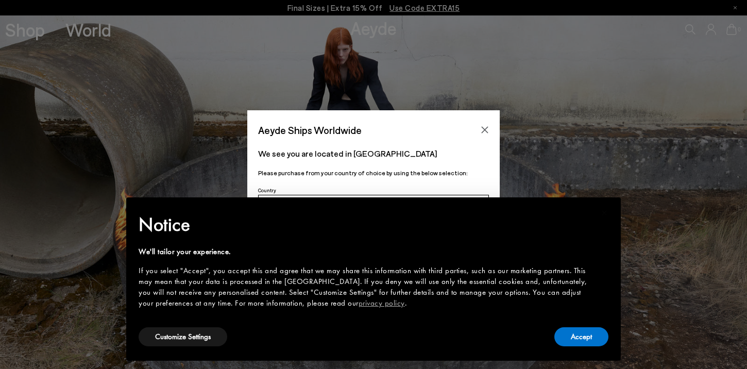  I want to click on span: Country, so click(267, 190).